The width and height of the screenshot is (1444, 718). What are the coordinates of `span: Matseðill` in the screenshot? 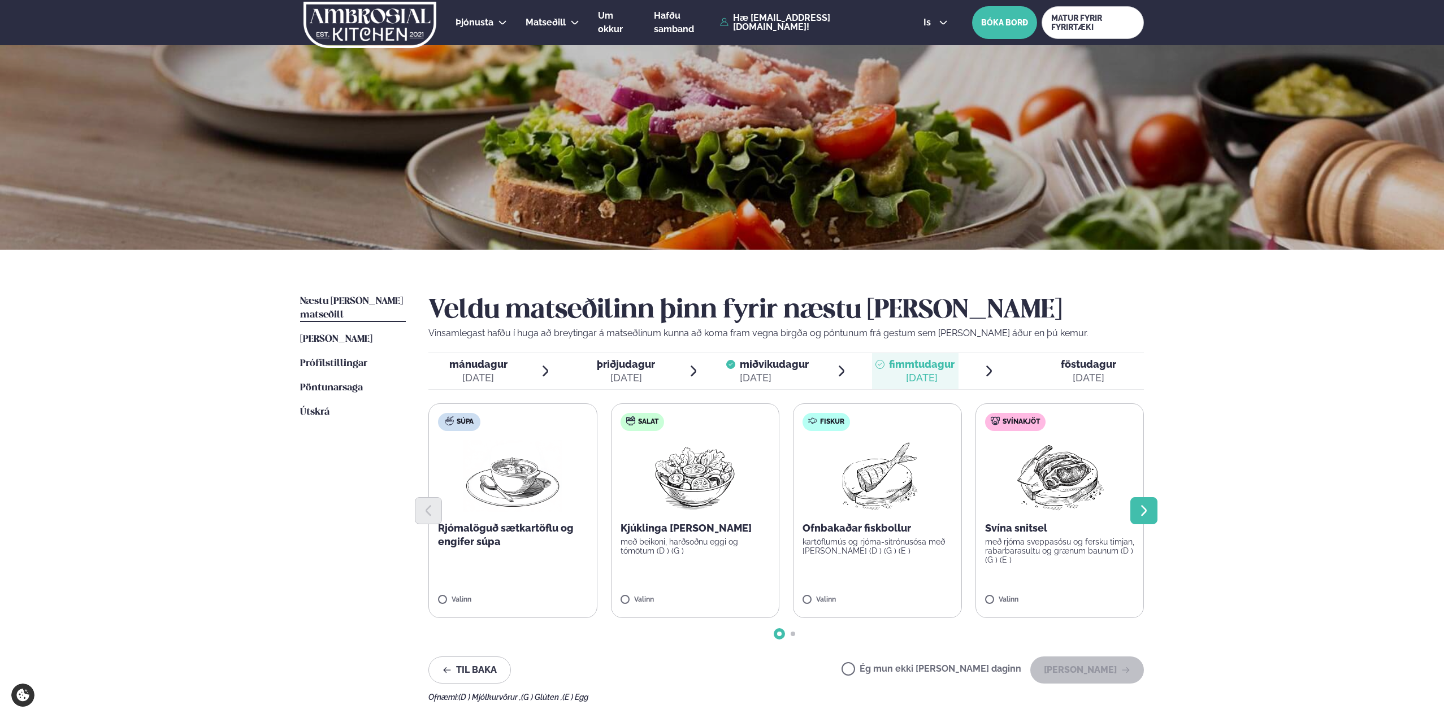 It's located at (545, 22).